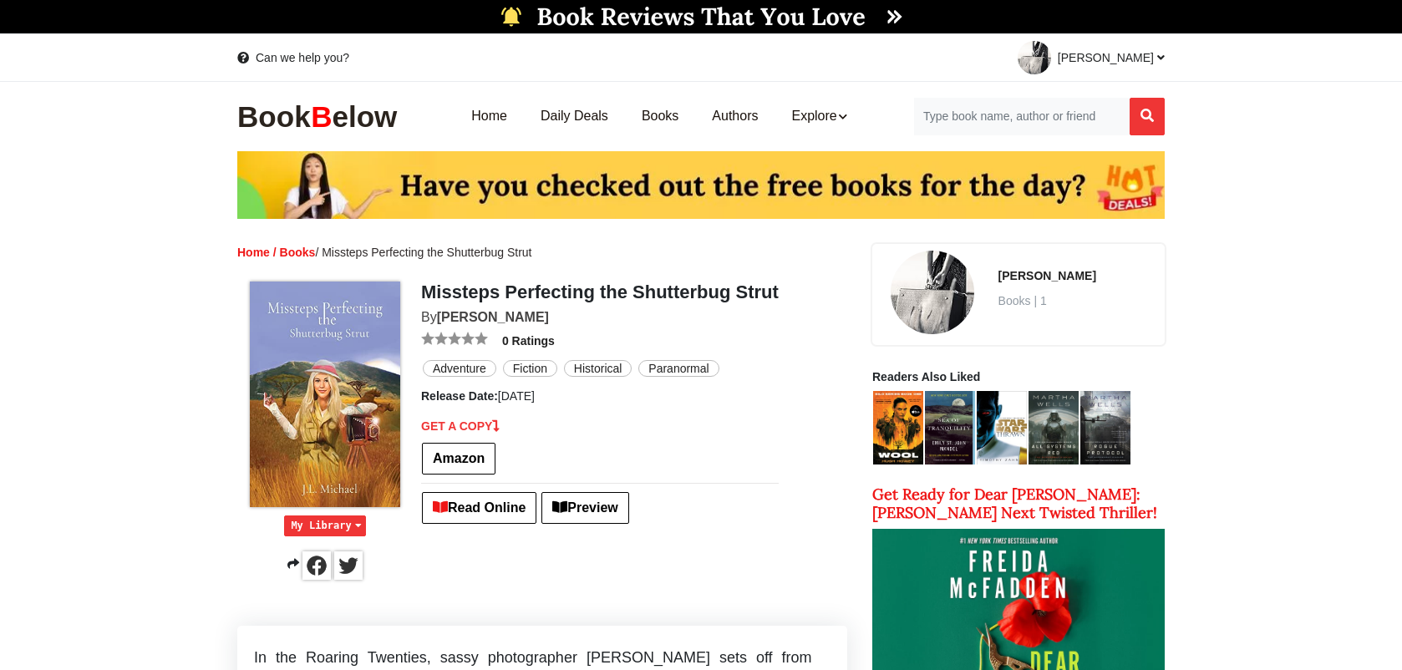 This screenshot has width=1402, height=670. I want to click on img: All Systems Red, so click(1054, 428).